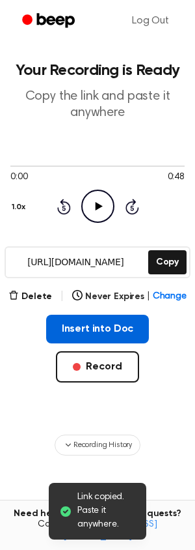  I want to click on button: Record, so click(97, 367).